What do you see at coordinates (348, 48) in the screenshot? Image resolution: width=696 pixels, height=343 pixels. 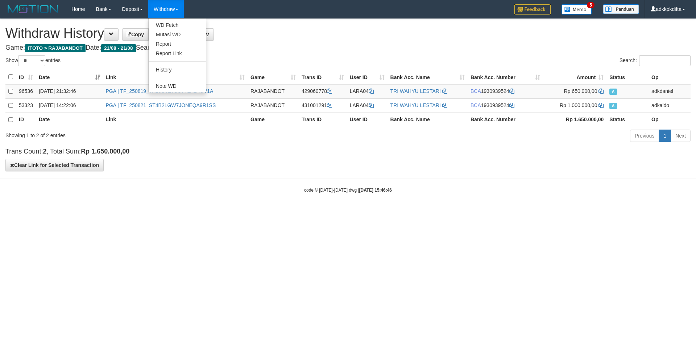 I see `h4: Game: Date: Search:` at bounding box center [348, 48].